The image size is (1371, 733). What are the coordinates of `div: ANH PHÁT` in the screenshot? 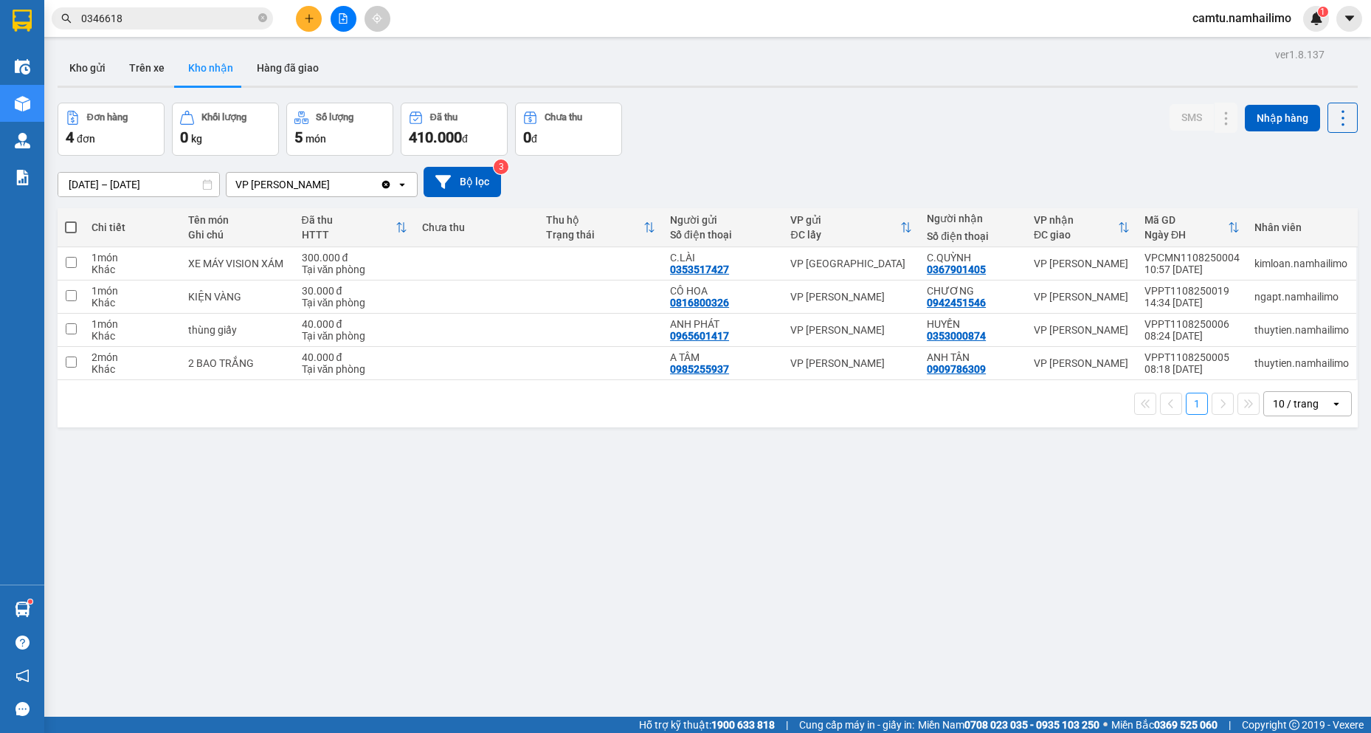 It's located at (723, 324).